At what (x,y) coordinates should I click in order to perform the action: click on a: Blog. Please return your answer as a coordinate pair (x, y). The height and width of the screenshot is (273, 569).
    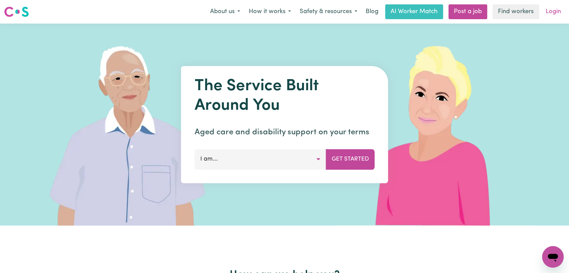
    Looking at the image, I should click on (372, 12).